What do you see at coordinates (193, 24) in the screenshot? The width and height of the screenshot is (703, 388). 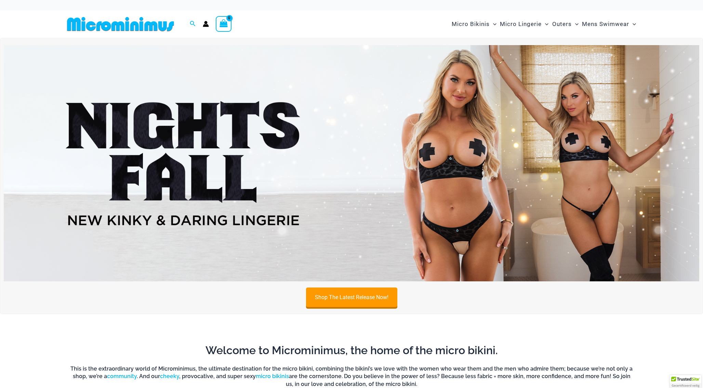 I see `a: Search icon link` at bounding box center [193, 24].